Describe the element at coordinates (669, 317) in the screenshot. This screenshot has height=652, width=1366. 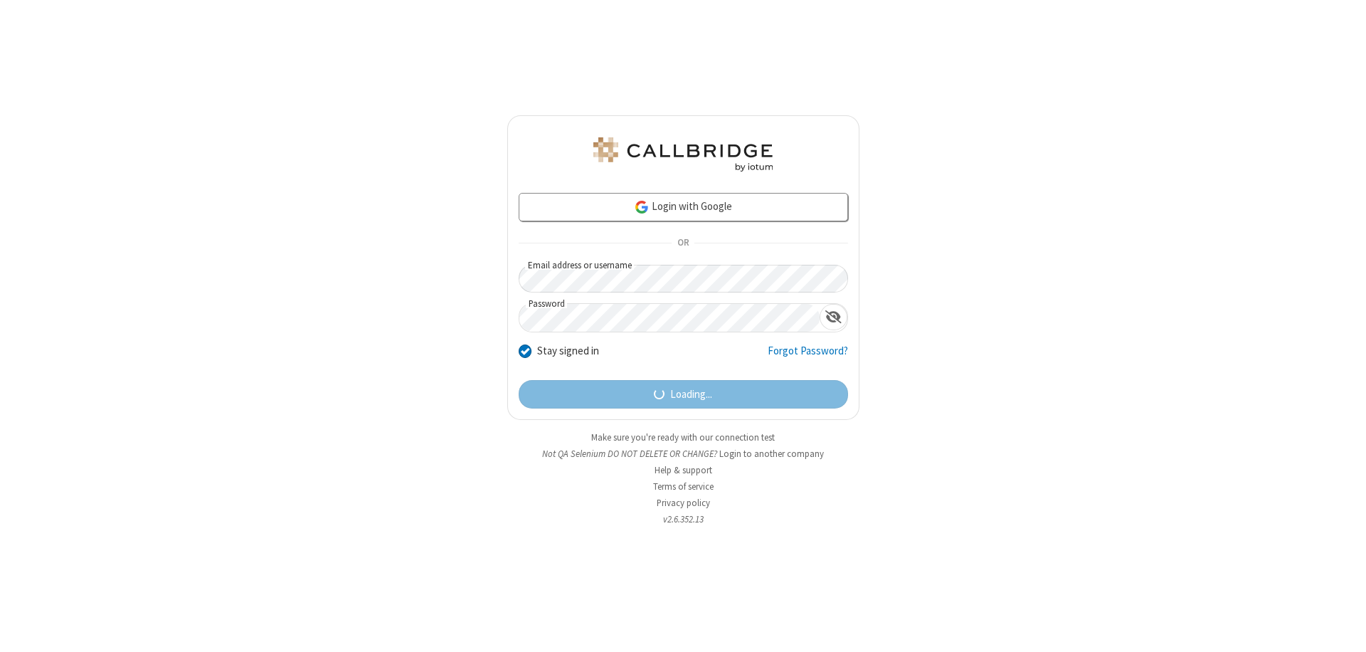
I see `input: Password` at that location.